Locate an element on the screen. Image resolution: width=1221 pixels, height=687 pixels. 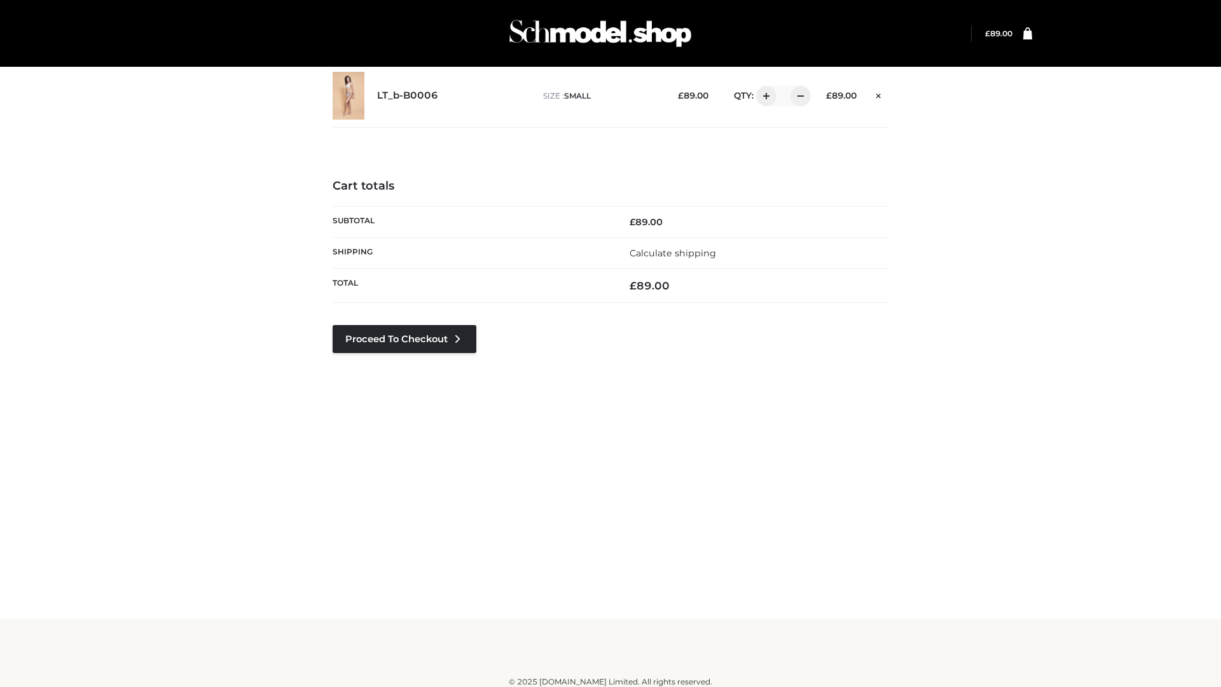
th: Total is located at coordinates (471, 285).